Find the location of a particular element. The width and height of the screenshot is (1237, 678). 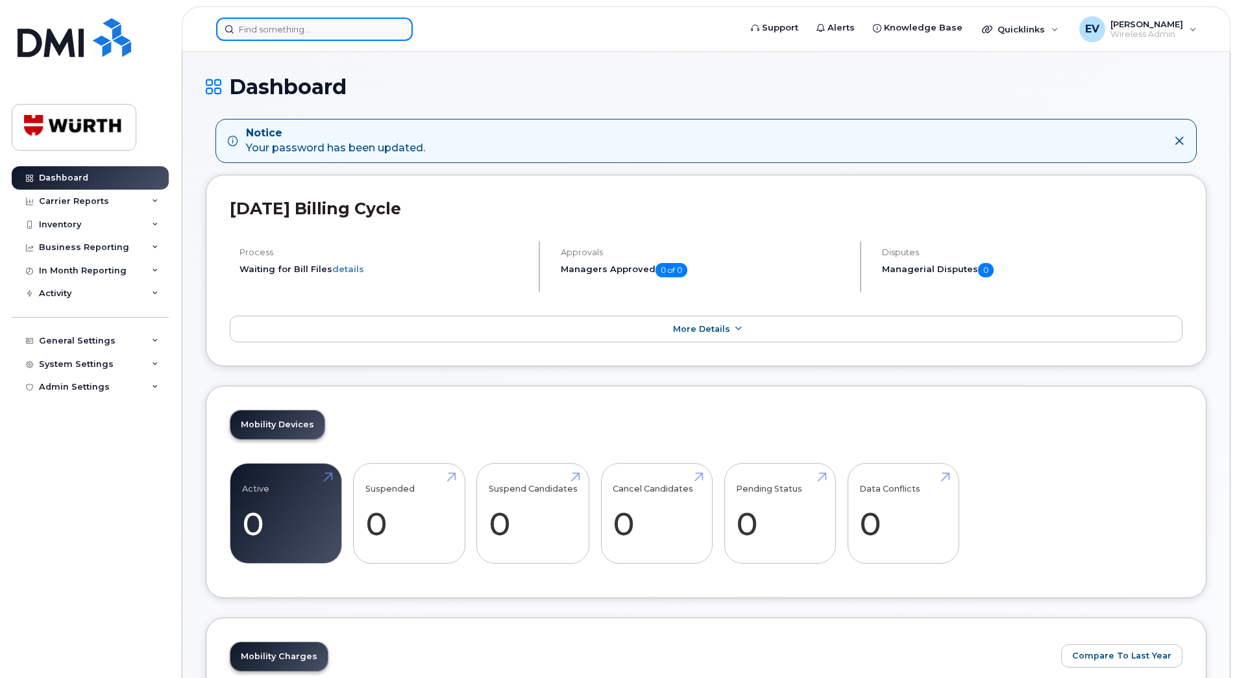

span: 0 is located at coordinates (986, 270).